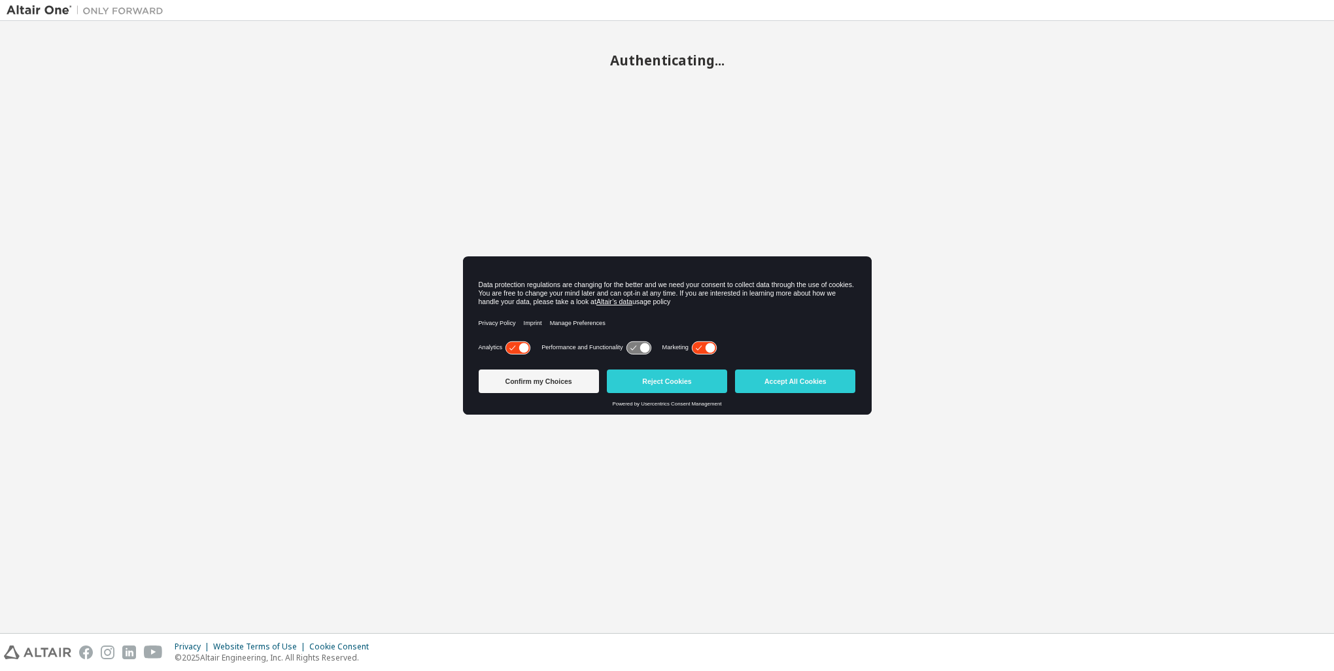 Image resolution: width=1334 pixels, height=671 pixels. I want to click on img: Altair One, so click(88, 10).